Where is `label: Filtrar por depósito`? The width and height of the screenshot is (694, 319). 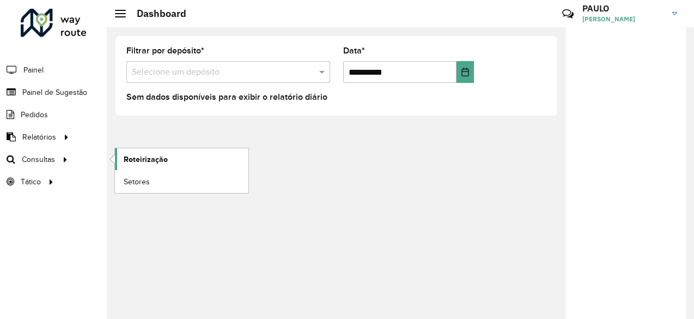 label: Filtrar por depósito is located at coordinates (165, 51).